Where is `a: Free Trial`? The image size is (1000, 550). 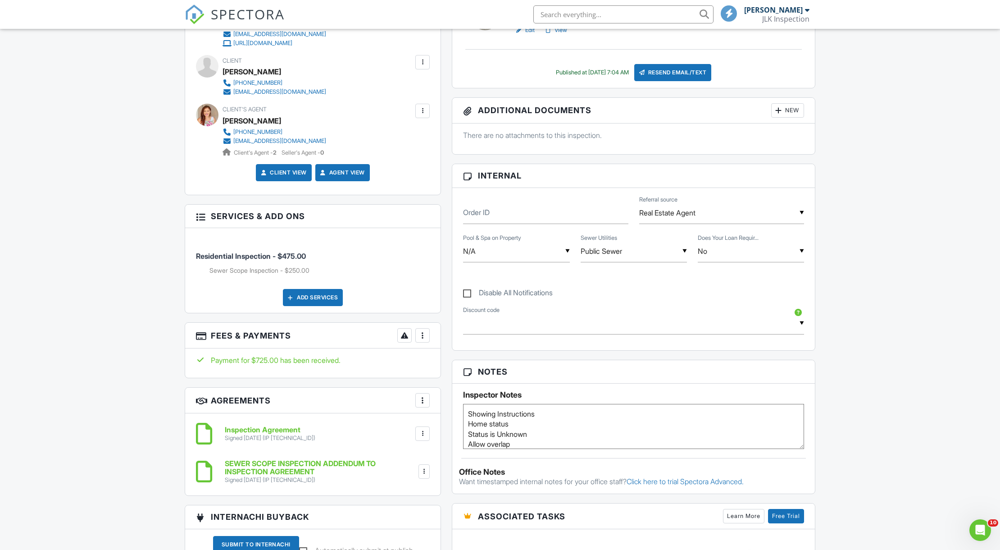
a: Free Trial is located at coordinates (786, 516).